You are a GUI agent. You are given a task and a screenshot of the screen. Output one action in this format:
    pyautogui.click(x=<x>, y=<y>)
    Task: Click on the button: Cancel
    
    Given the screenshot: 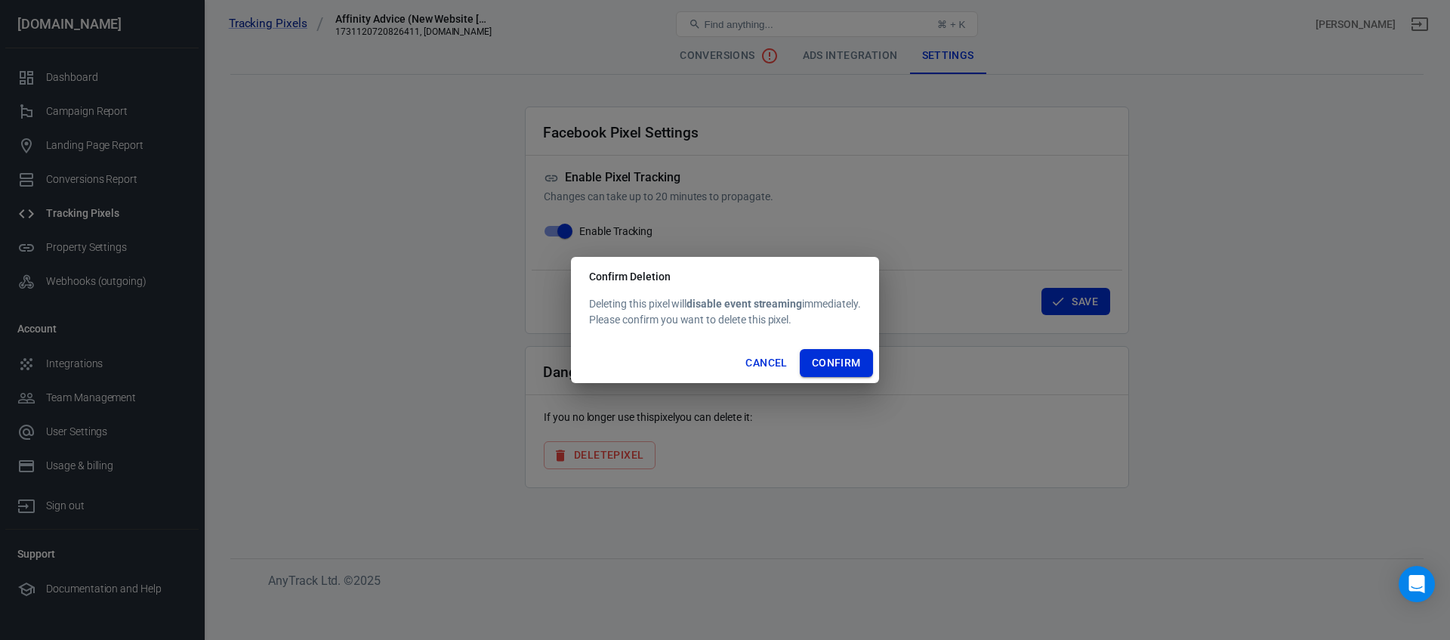 What is the action you would take?
    pyautogui.click(x=766, y=362)
    